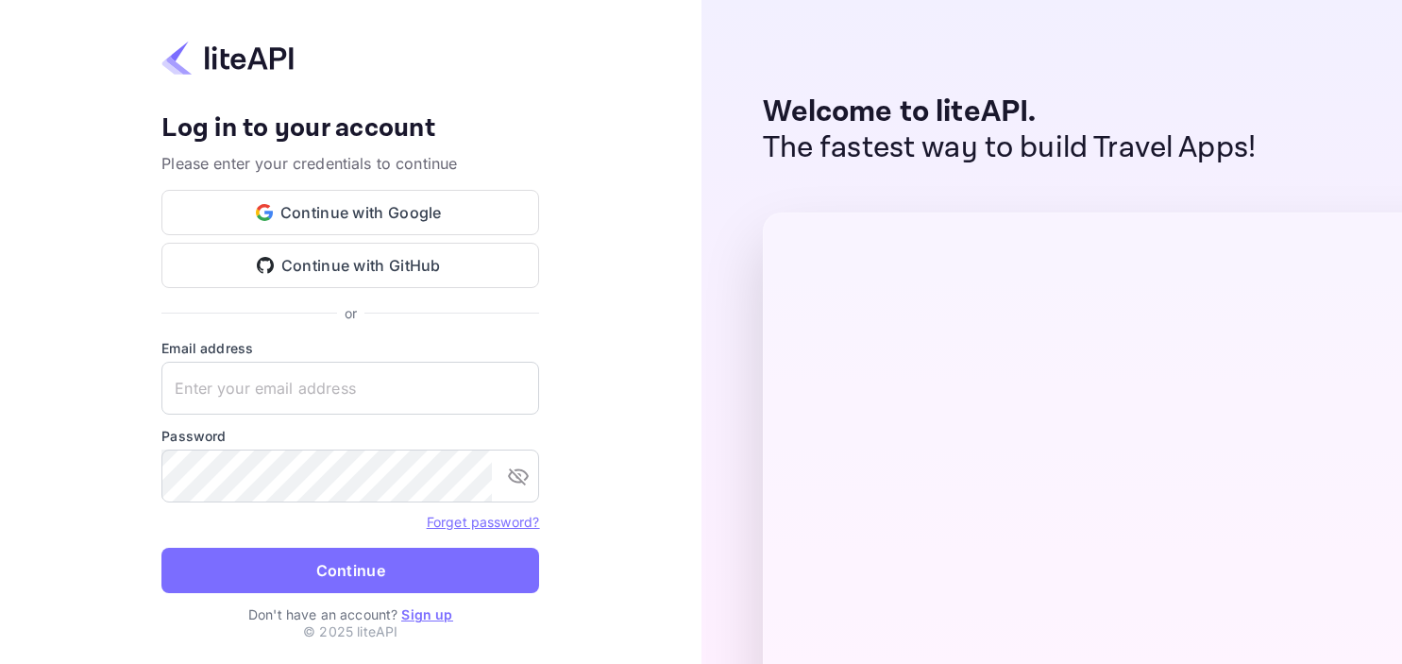 The image size is (1402, 664). Describe the element at coordinates (350, 128) in the screenshot. I see `h4: Log in to your account` at that location.